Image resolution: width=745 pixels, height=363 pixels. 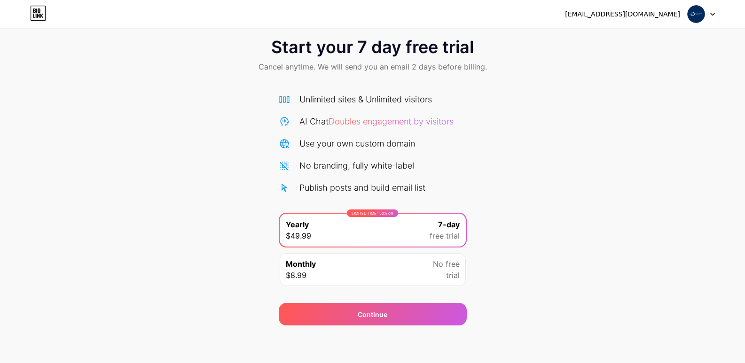 What do you see at coordinates (372, 315) in the screenshot?
I see `div: Continue` at bounding box center [372, 315].